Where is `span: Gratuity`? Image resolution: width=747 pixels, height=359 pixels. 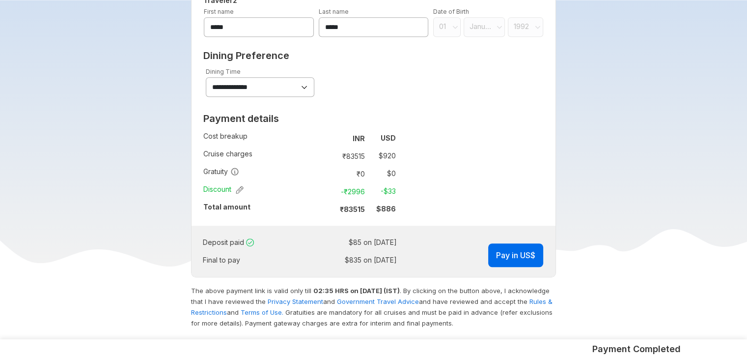
span: Gratuity is located at coordinates (221, 171).